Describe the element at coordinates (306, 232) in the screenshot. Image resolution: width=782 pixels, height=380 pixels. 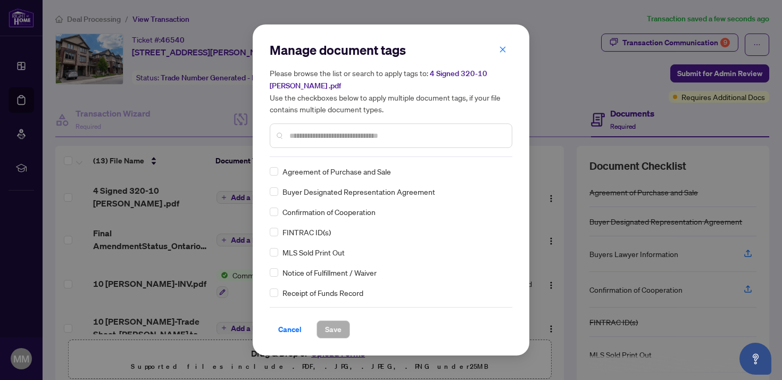
I see `span: FINTRAC ID(s)` at that location.